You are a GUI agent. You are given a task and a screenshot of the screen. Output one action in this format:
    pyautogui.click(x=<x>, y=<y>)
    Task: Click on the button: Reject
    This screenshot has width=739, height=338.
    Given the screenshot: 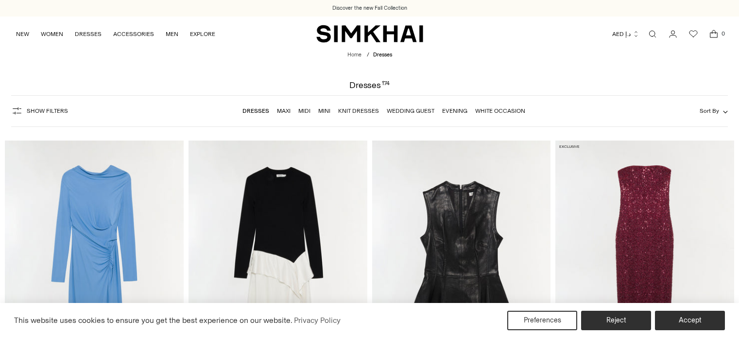 What is the action you would take?
    pyautogui.click(x=616, y=320)
    